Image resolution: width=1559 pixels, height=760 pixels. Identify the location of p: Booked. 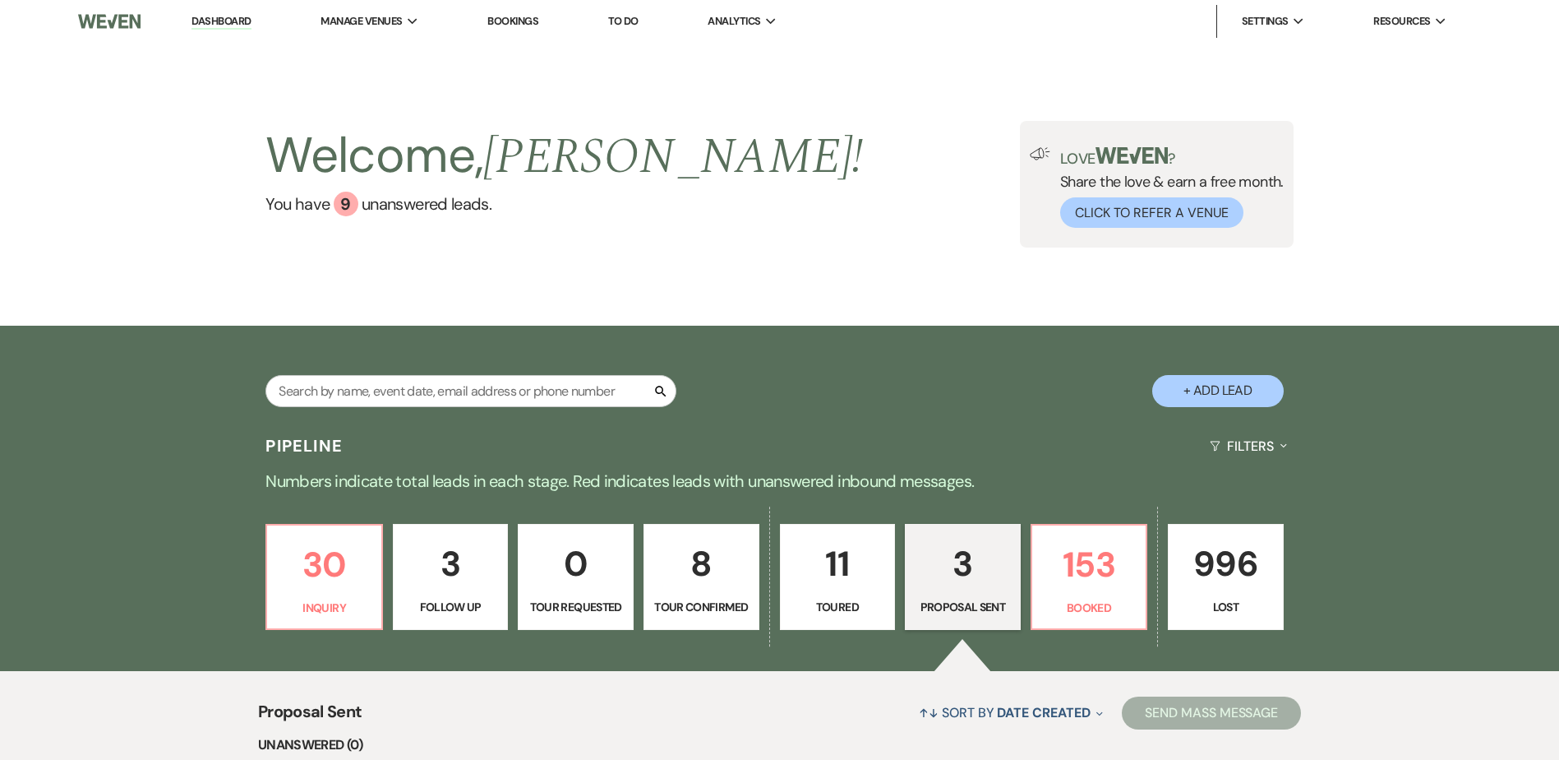
(1089, 607).